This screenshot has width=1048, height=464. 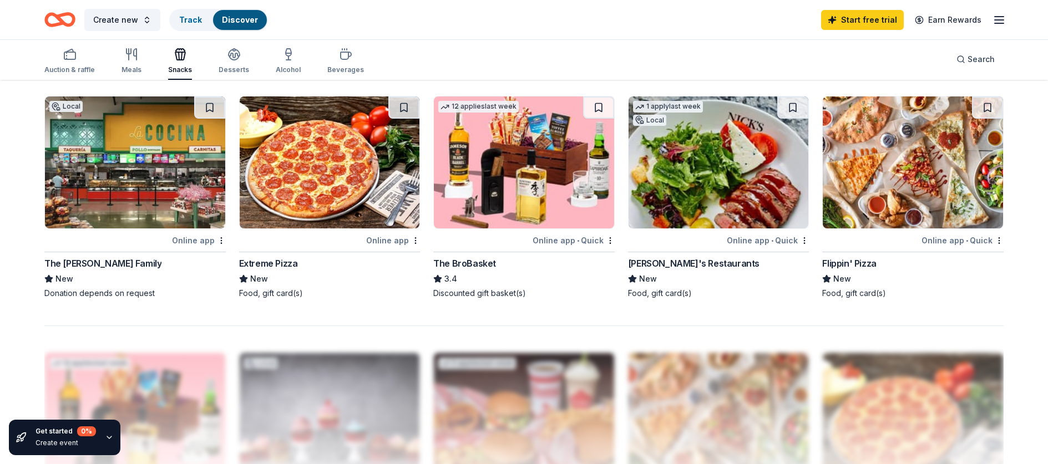 What do you see at coordinates (131, 62) in the screenshot?
I see `button: Meals` at bounding box center [131, 62].